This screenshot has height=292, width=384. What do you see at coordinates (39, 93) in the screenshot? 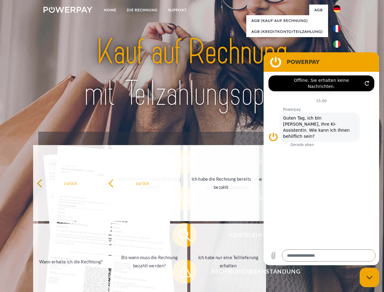
I see `p: Gerade eben` at bounding box center [39, 93].